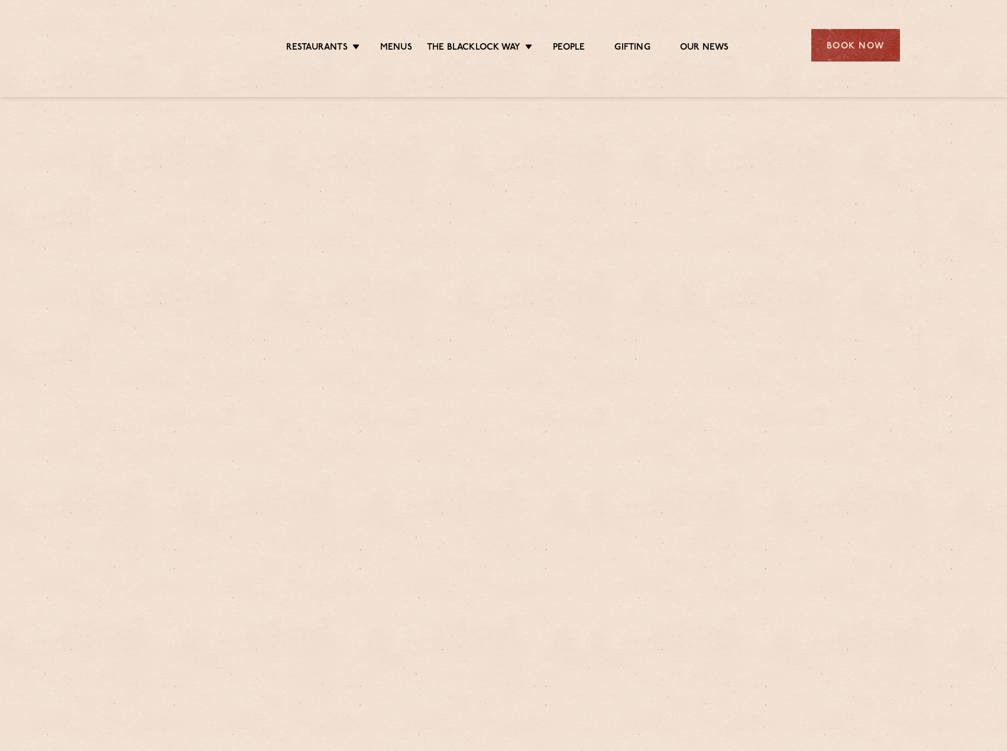 The image size is (1007, 751). Describe the element at coordinates (396, 48) in the screenshot. I see `a: Menus` at that location.